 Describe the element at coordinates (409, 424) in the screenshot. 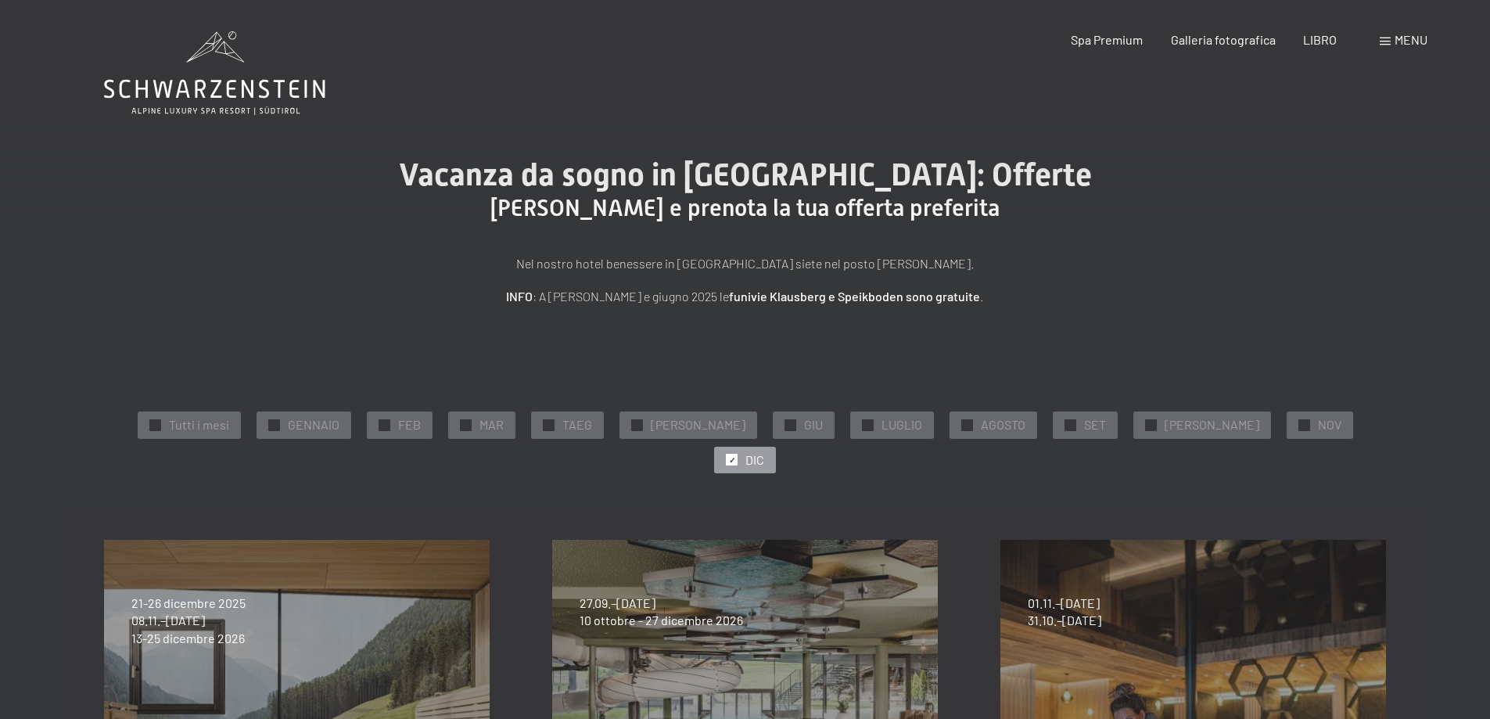

I see `font: FEB` at that location.